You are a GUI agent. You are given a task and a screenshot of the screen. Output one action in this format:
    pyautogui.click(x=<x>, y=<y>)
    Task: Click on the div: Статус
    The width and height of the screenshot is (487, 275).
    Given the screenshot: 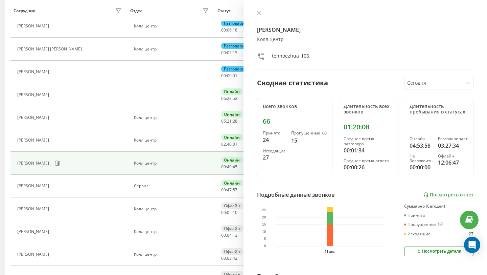 What is the action you would take?
    pyautogui.click(x=224, y=11)
    